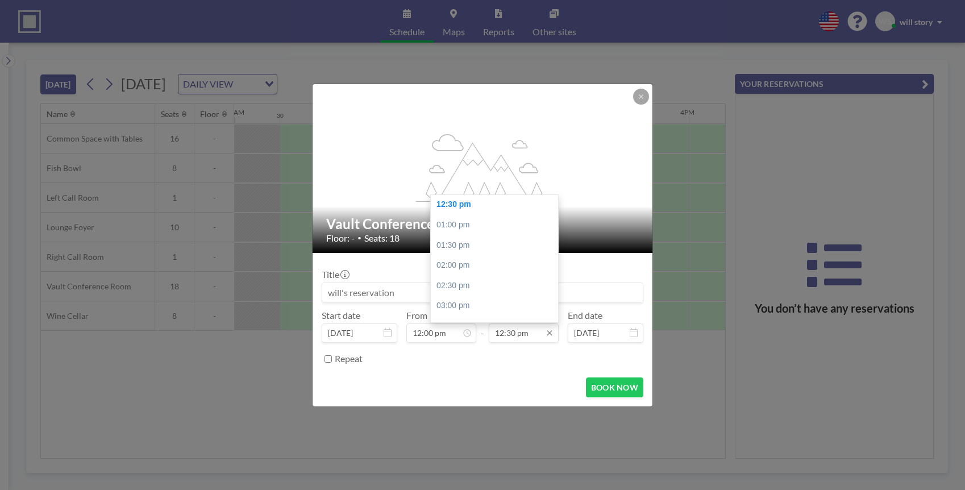  What do you see at coordinates (494, 306) in the screenshot?
I see `div: 03:00 pm` at bounding box center [494, 306].